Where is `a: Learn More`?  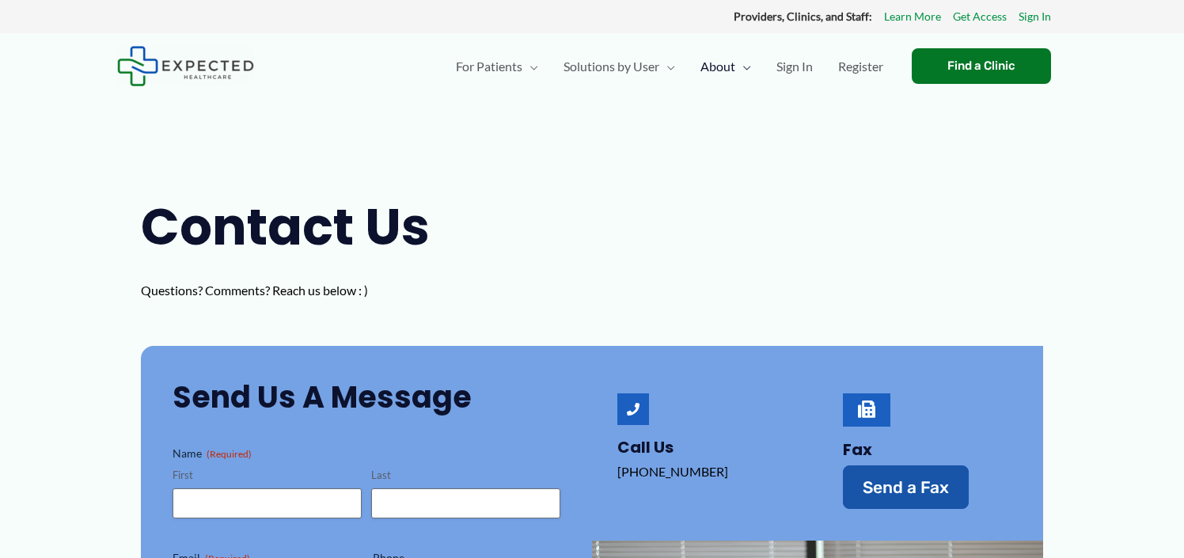
a: Learn More is located at coordinates (913, 17).